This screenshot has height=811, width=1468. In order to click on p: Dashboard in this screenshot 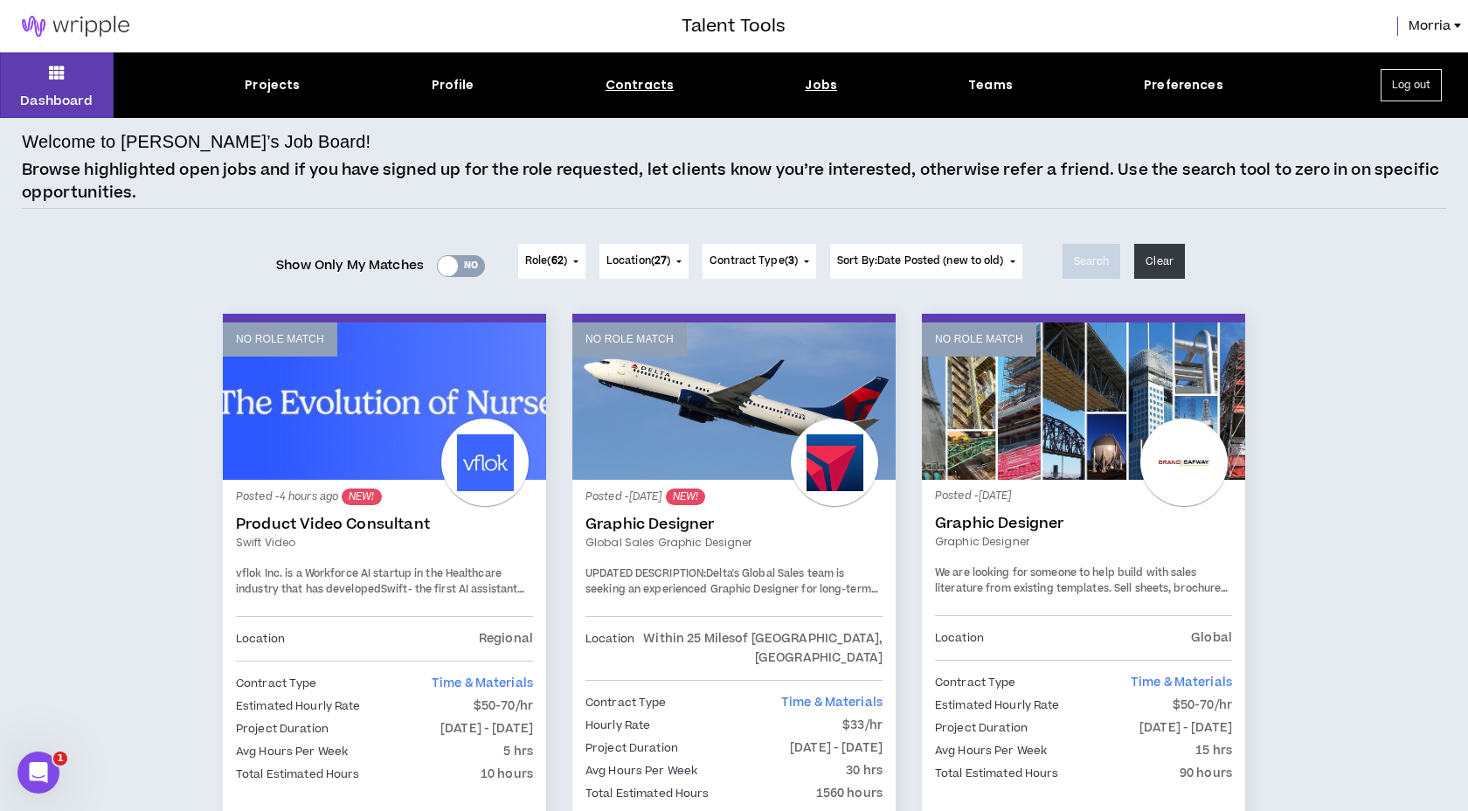, I will do `click(56, 100)`.